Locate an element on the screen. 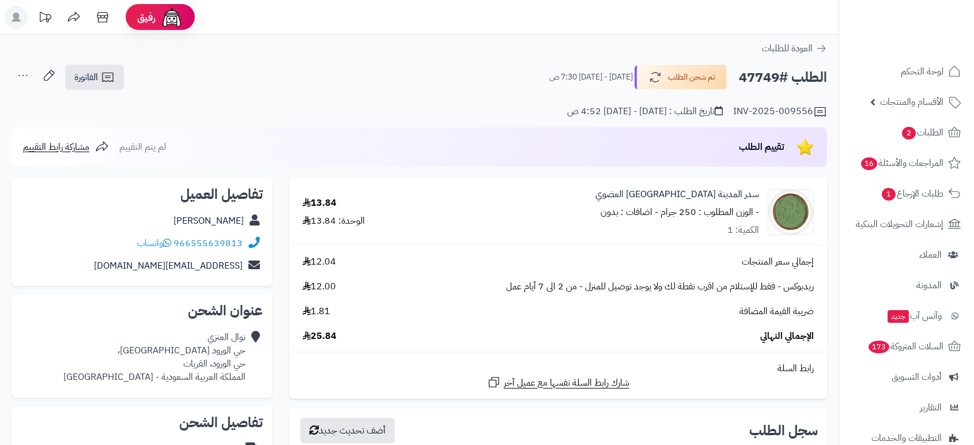 The image size is (974, 445). span: 25.84 is located at coordinates (319, 336).